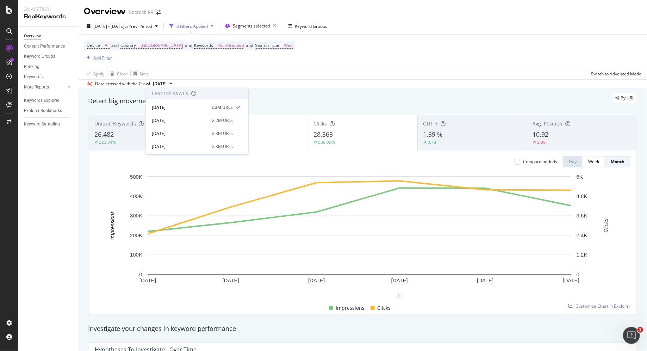  Describe the element at coordinates (360, 234) in the screenshot. I see `div: A chart.` at that location.